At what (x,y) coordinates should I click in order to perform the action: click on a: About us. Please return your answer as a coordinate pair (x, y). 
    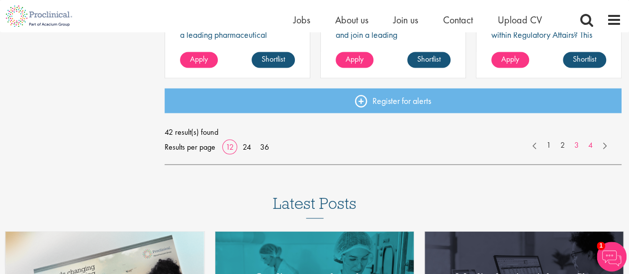
    Looking at the image, I should click on (352, 20).